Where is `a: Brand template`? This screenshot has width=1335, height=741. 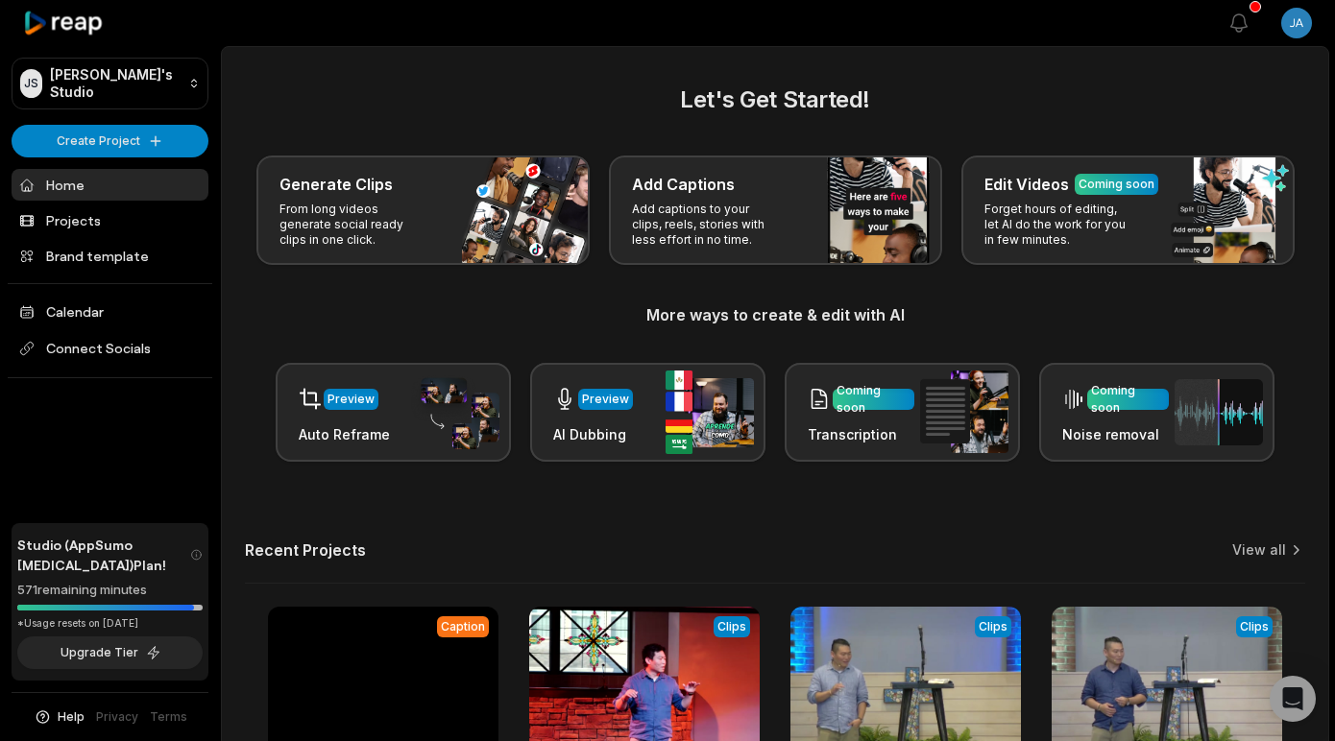 a: Brand template is located at coordinates (109, 255).